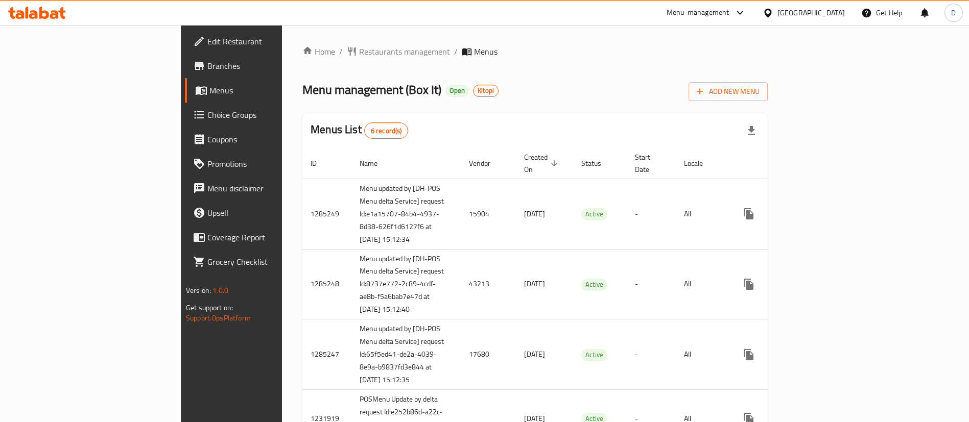 This screenshot has height=422, width=969. What do you see at coordinates (406, 284) in the screenshot?
I see `td: Menu updated by [DH-POS Menu delta Service] request Id:8737e772-2c89-4cdf-ae8b-f5a6bab7e47d at [D...` at bounding box center [406, 284].